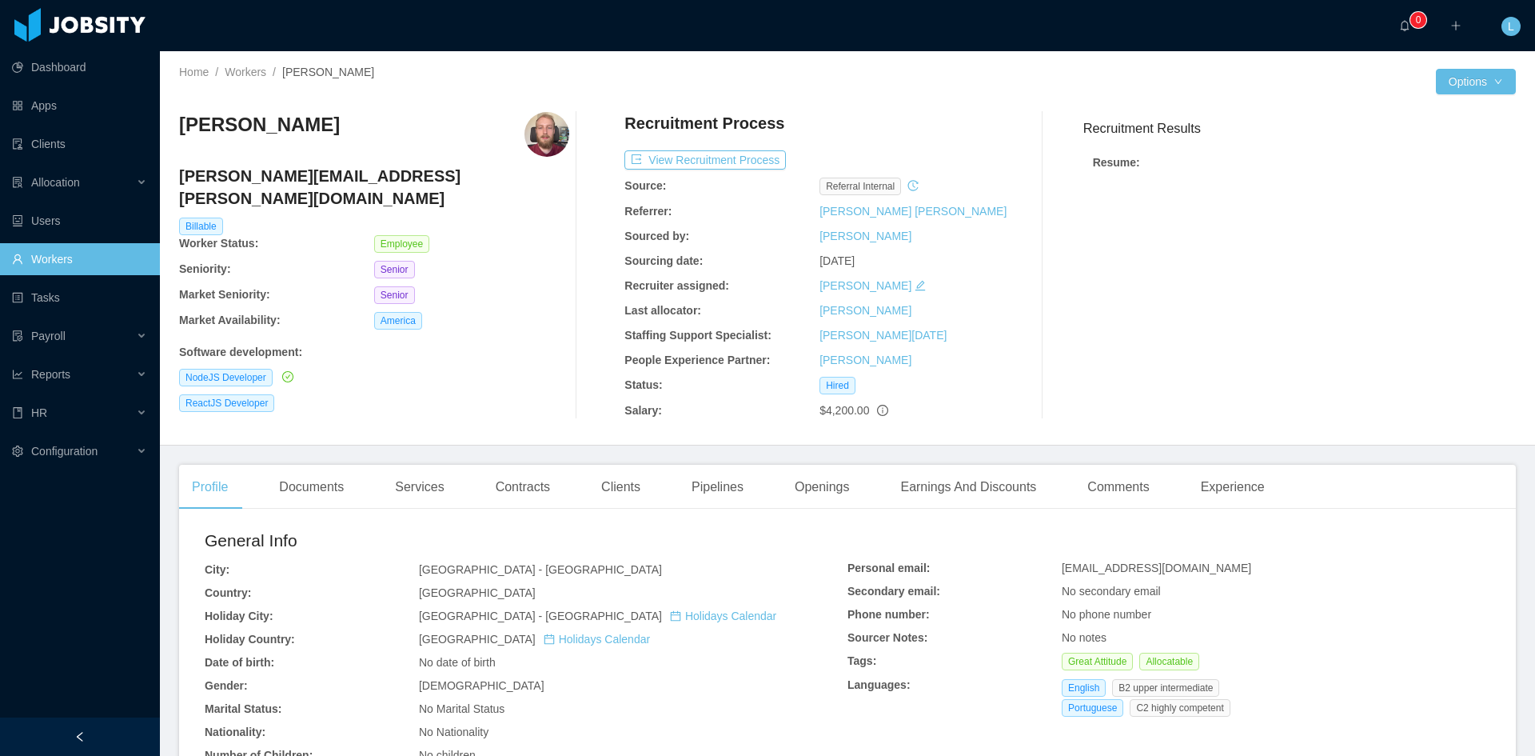 The image size is (1535, 756). What do you see at coordinates (1092, 708) in the screenshot?
I see `span: Portuguese` at bounding box center [1092, 708].